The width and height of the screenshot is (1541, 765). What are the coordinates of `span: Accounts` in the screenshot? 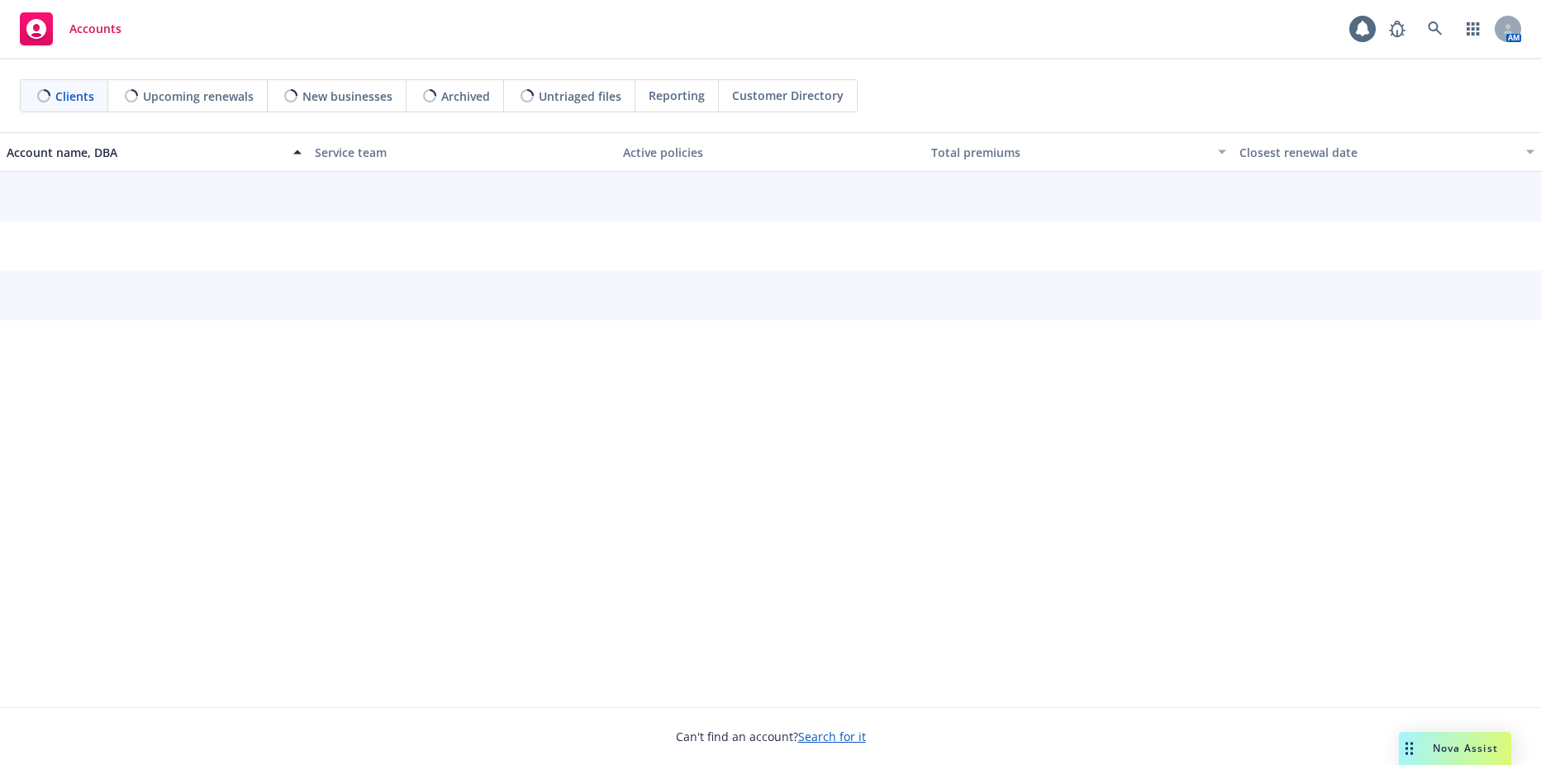 It's located at (95, 29).